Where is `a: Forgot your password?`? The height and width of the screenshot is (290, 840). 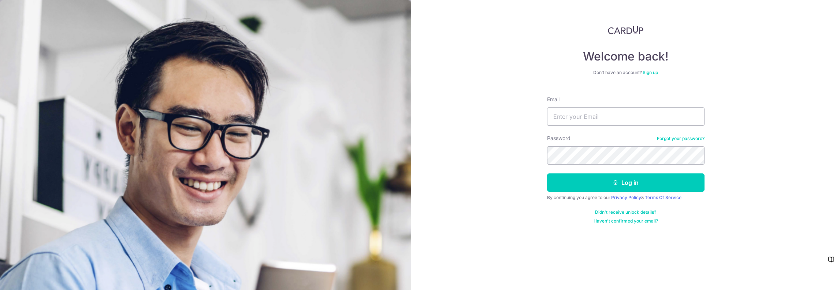 a: Forgot your password? is located at coordinates (681, 138).